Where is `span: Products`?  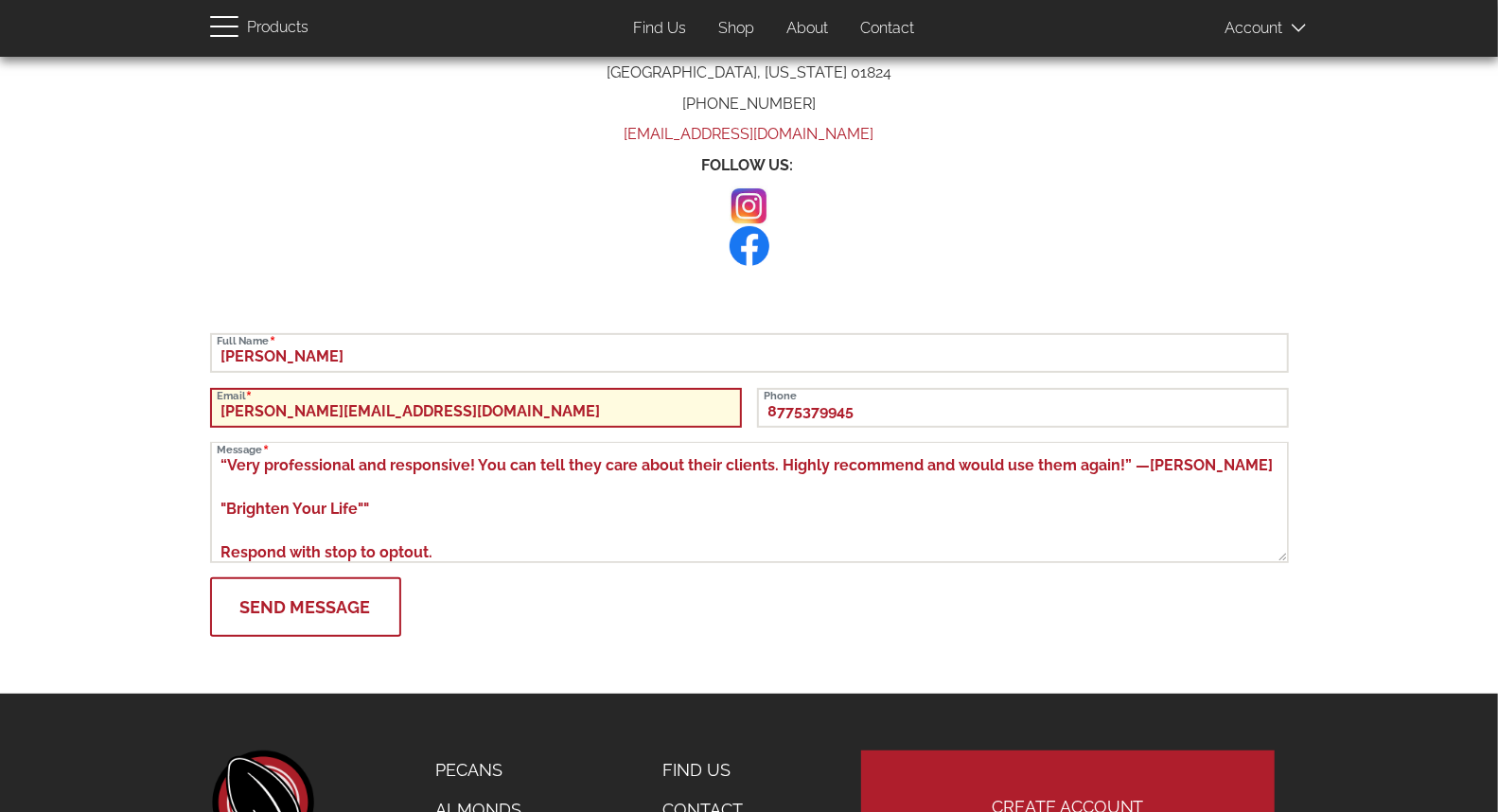
span: Products is located at coordinates (279, 27).